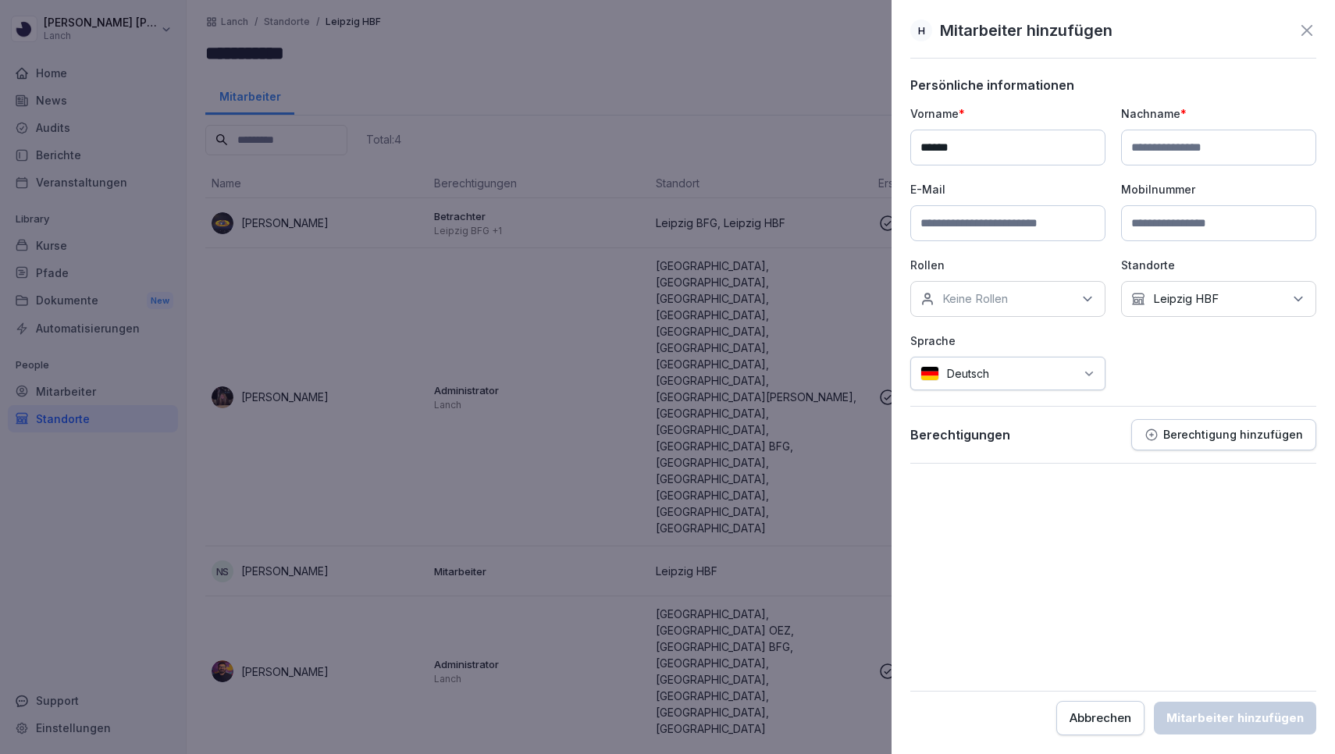  Describe the element at coordinates (1026, 30) in the screenshot. I see `p: Mitarbeiter hinzufügen` at that location.